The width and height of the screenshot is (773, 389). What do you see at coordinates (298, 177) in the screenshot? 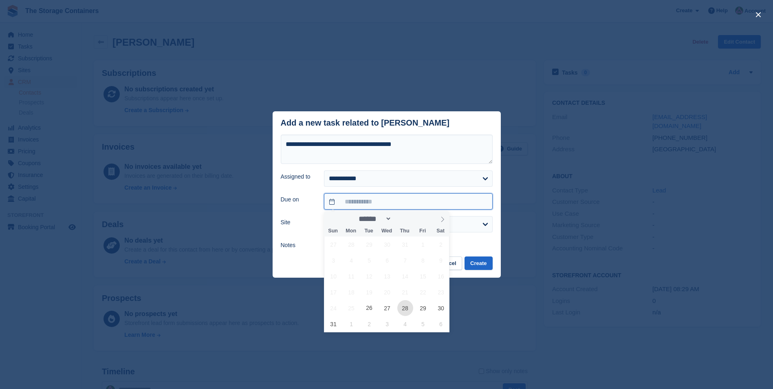
I see `label: Assigned to` at bounding box center [298, 177].